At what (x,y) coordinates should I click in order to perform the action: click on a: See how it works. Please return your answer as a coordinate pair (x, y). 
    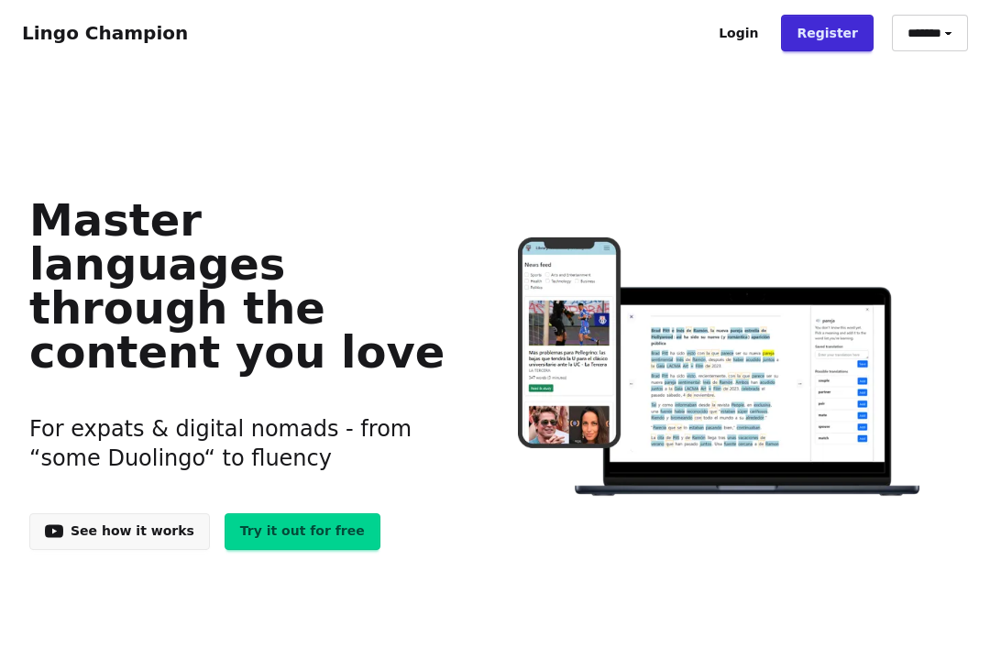
    Looking at the image, I should click on (119, 532).